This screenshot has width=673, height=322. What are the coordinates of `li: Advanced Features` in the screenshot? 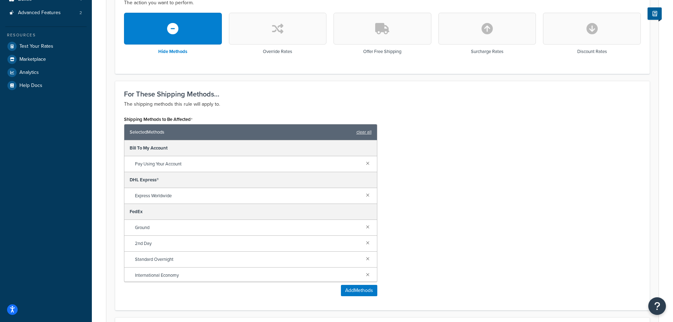 It's located at (46, 13).